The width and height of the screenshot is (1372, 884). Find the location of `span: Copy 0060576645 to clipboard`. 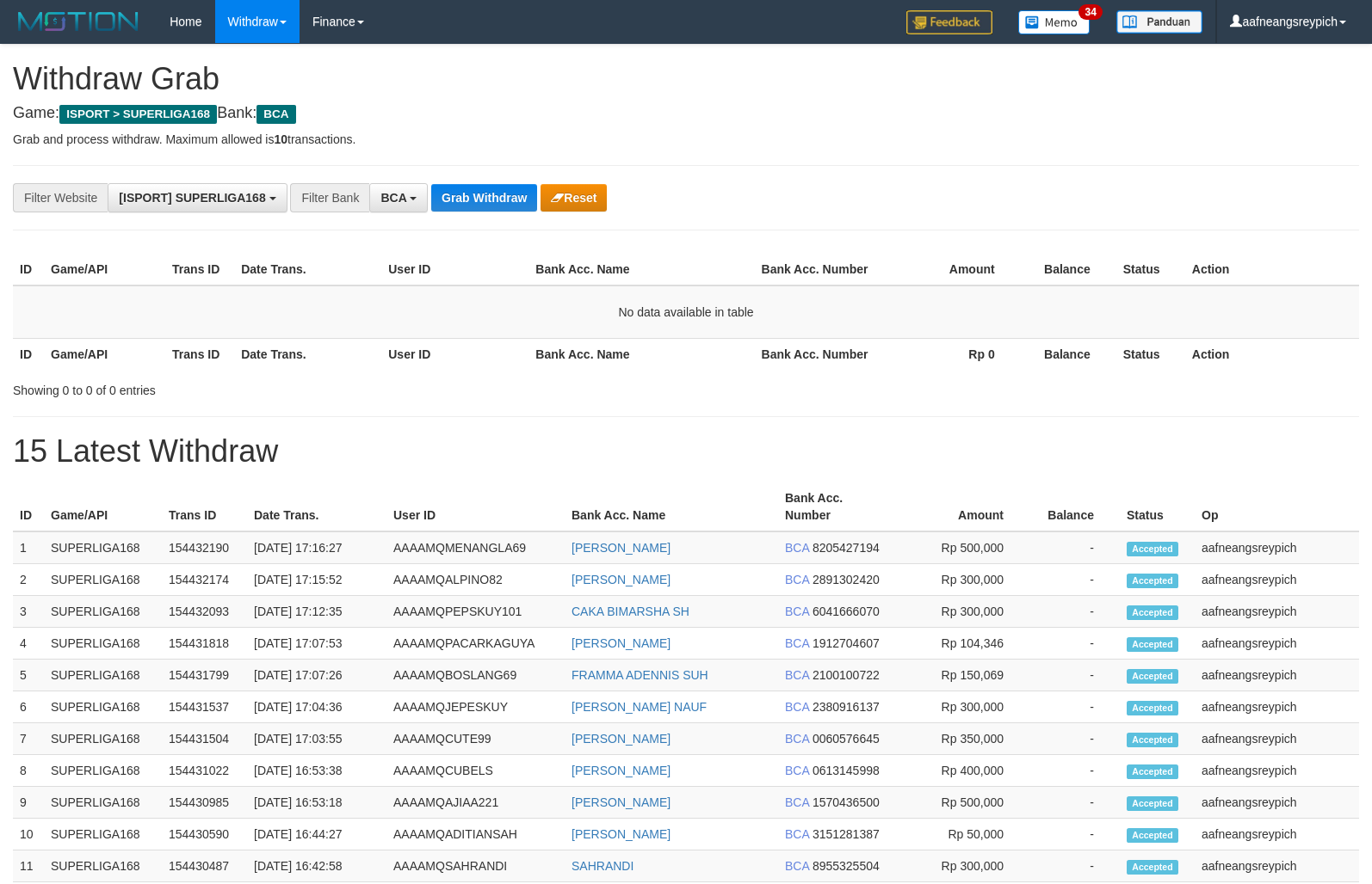

span: Copy 0060576645 to clipboard is located at coordinates (846, 739).